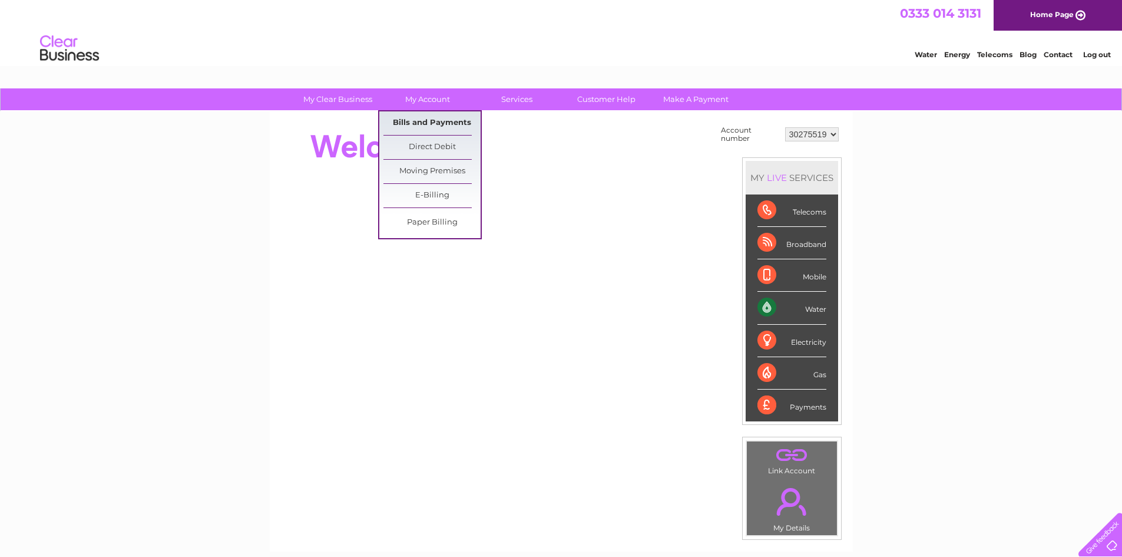 The image size is (1122, 557). I want to click on div: Telecoms, so click(792, 210).